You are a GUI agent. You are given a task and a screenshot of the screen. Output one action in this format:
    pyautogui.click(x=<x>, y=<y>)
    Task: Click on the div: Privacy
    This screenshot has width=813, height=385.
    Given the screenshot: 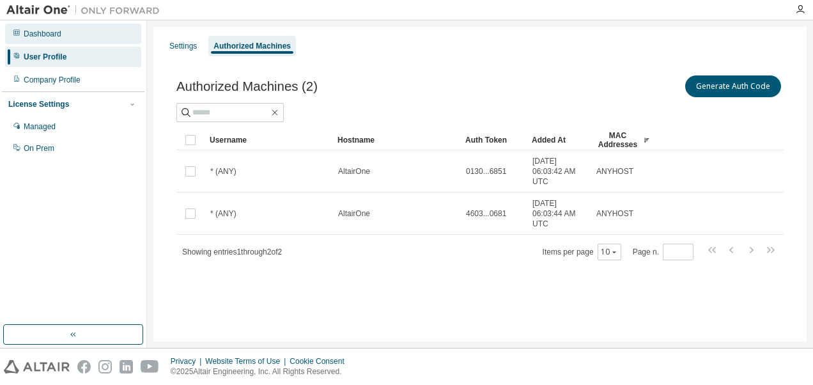 What is the action you would take?
    pyautogui.click(x=188, y=361)
    